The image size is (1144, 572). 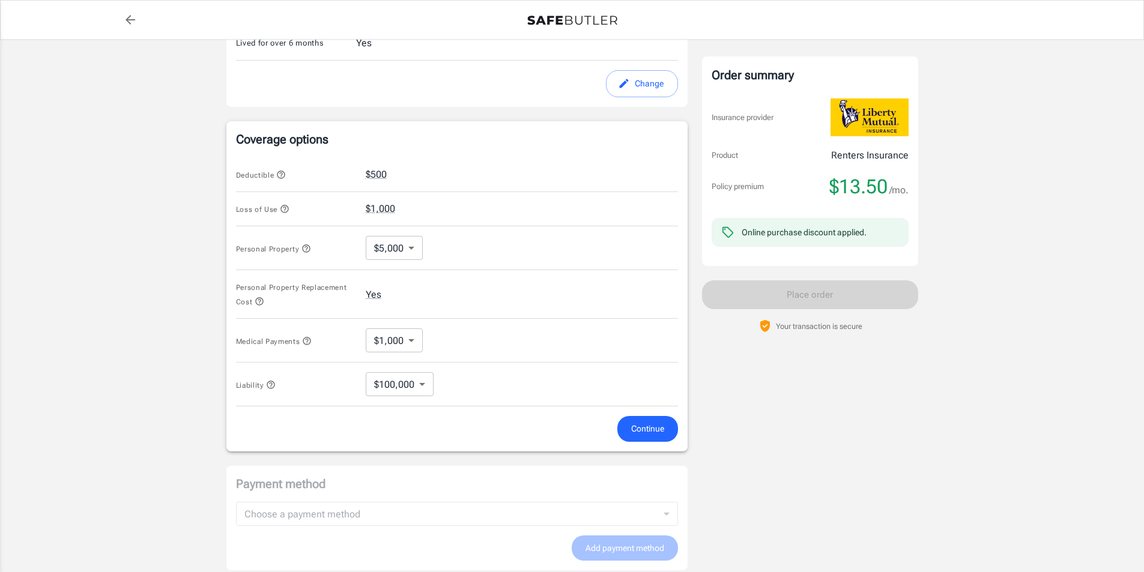 What do you see at coordinates (647, 429) in the screenshot?
I see `button: Continue` at bounding box center [647, 429].